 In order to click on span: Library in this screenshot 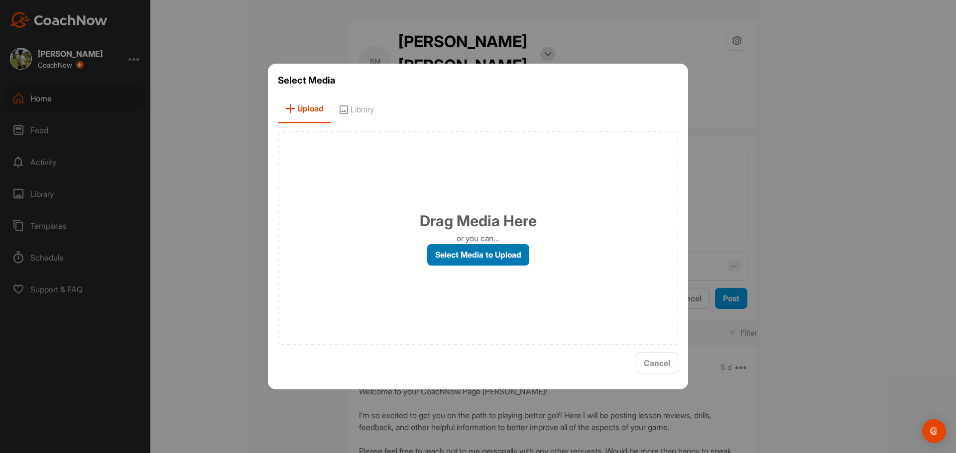, I will do `click(356, 109)`.